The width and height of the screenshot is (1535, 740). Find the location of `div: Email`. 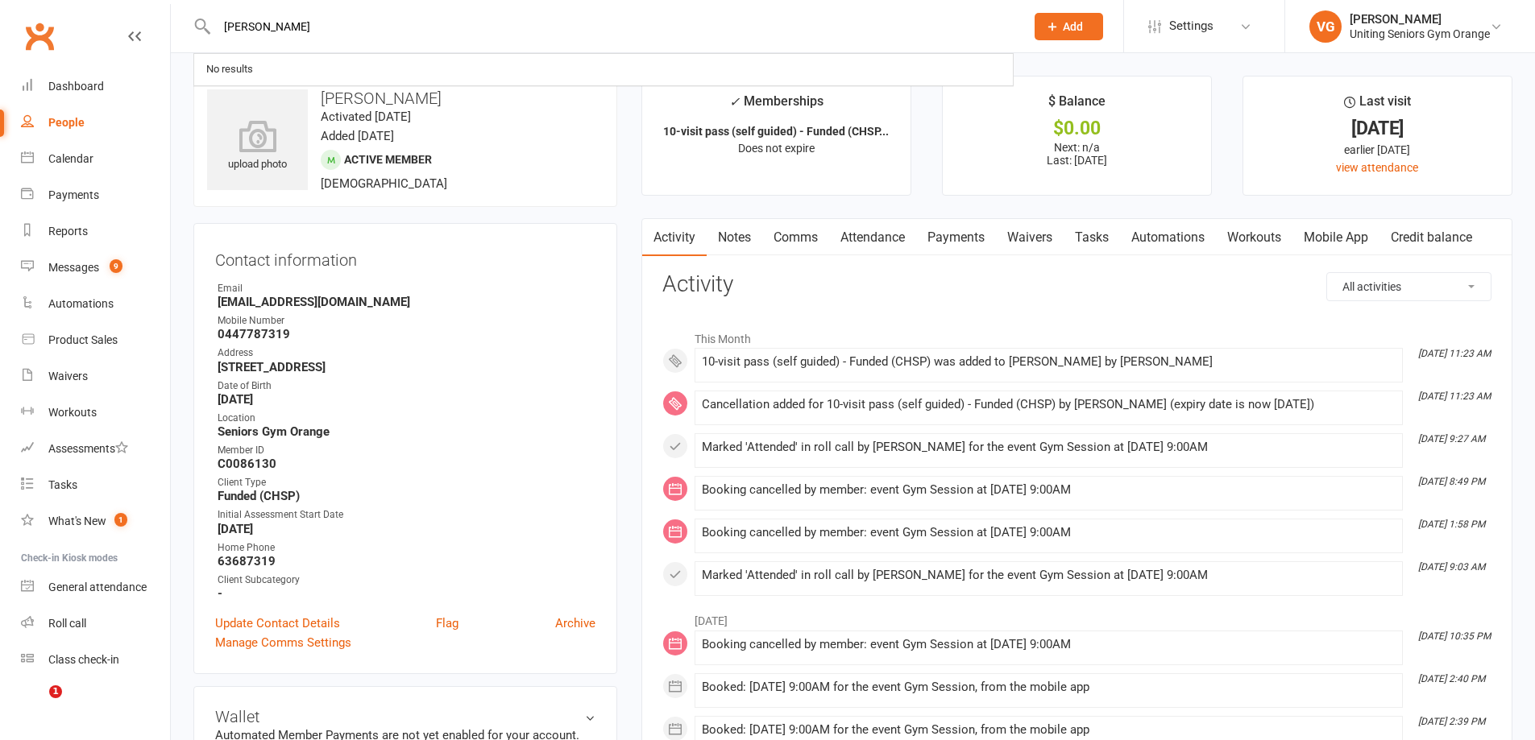

div: Email is located at coordinates (406, 288).